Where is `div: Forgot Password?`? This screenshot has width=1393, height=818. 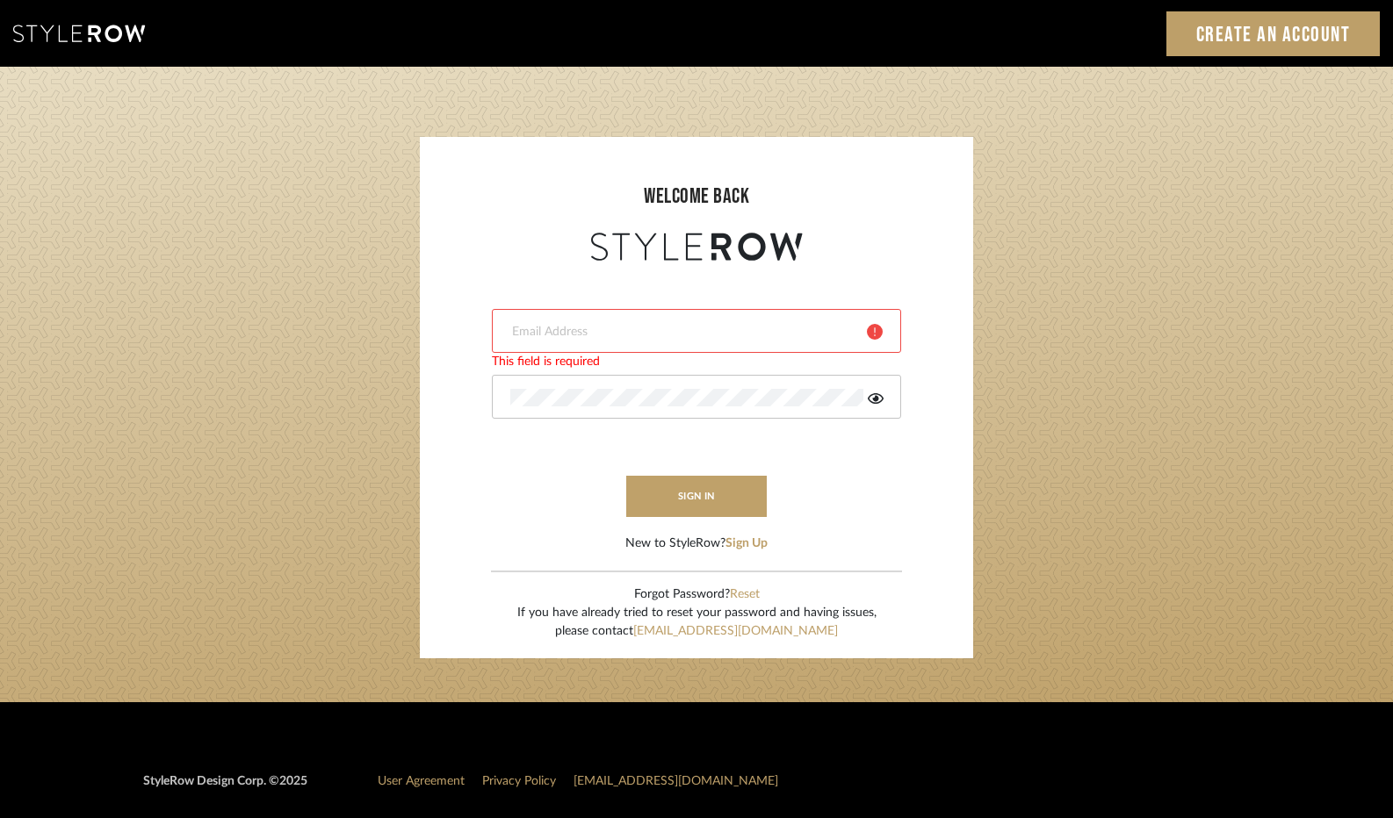 div: Forgot Password? is located at coordinates (696, 594).